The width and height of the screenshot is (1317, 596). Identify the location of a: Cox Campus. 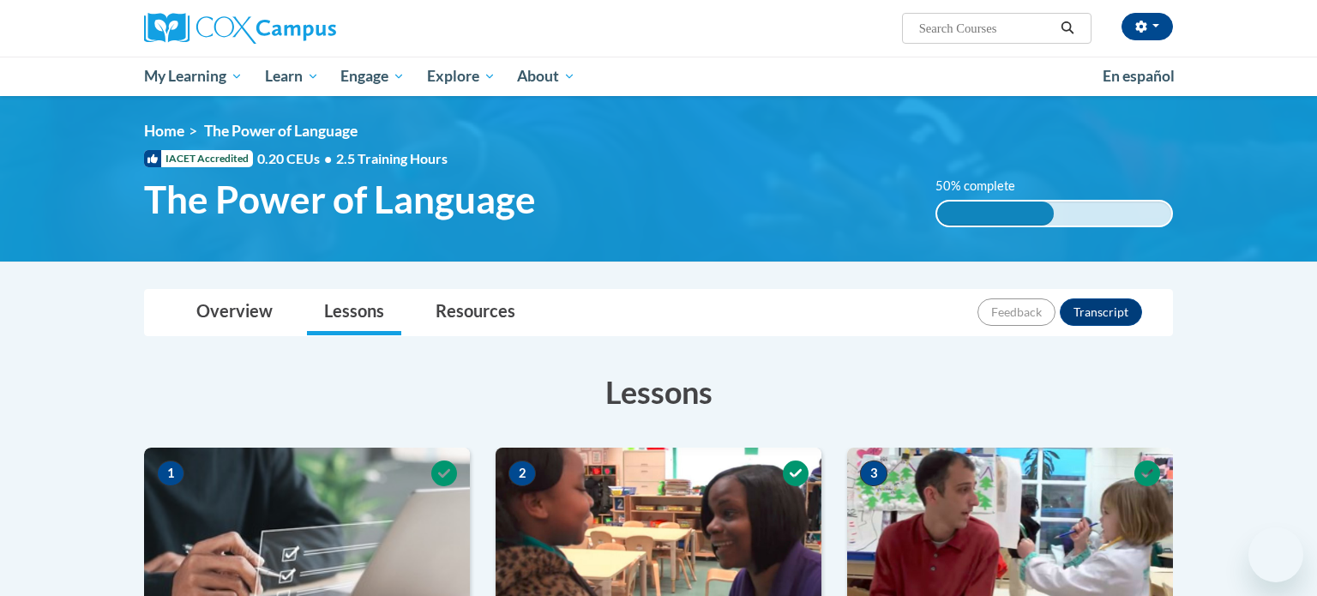
(307, 28).